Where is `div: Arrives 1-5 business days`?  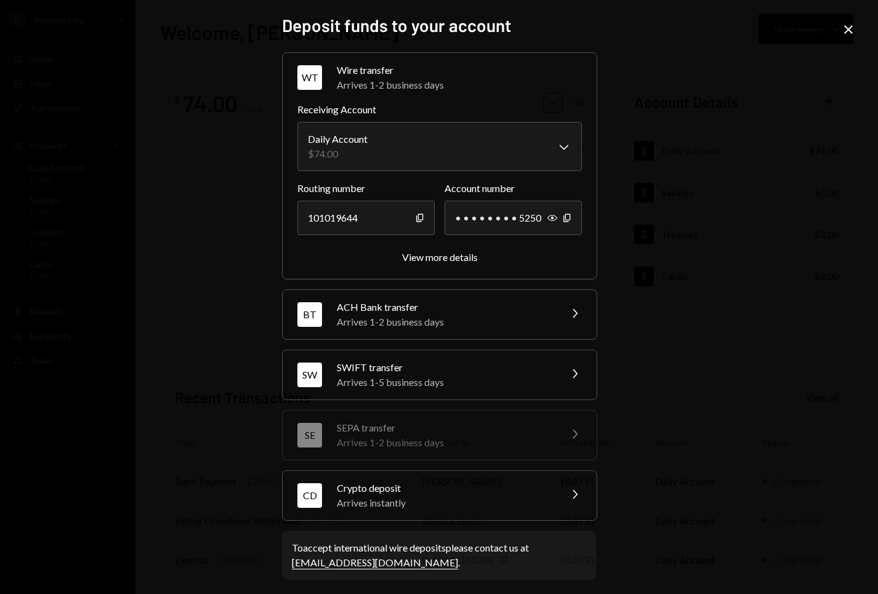
div: Arrives 1-5 business days is located at coordinates (444, 382).